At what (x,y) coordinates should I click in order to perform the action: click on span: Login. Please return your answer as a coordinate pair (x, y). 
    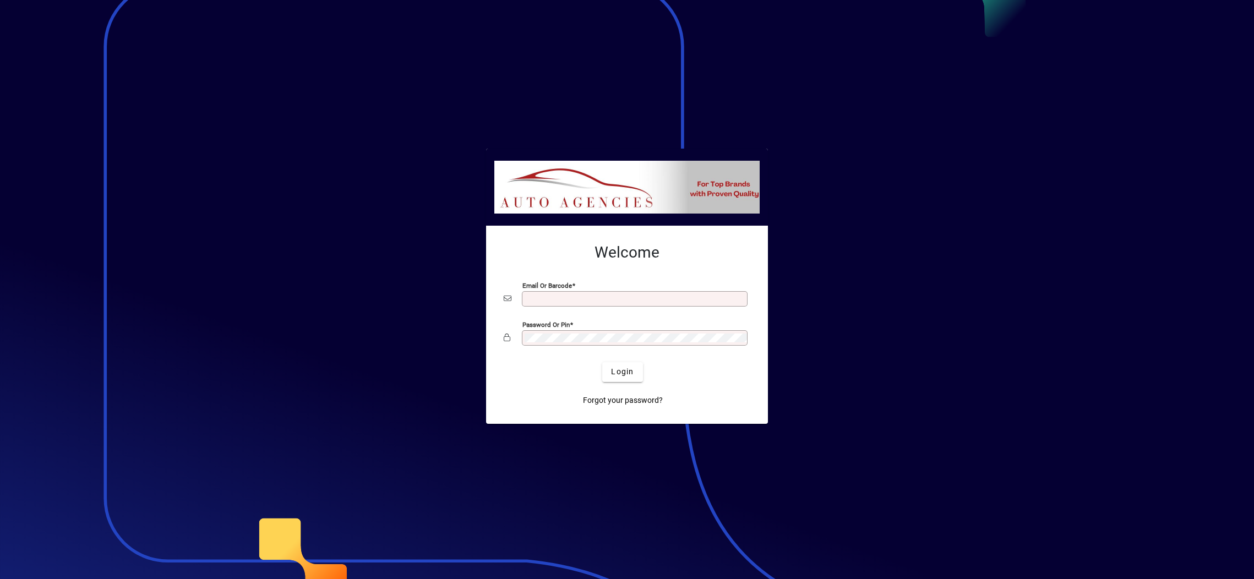
    Looking at the image, I should click on (622, 372).